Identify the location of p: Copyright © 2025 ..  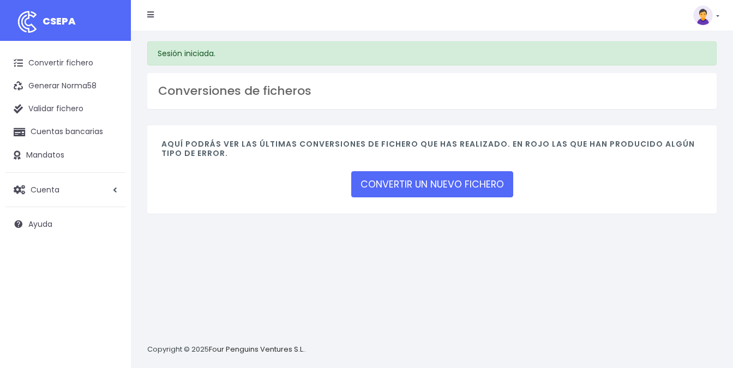
(226, 349).